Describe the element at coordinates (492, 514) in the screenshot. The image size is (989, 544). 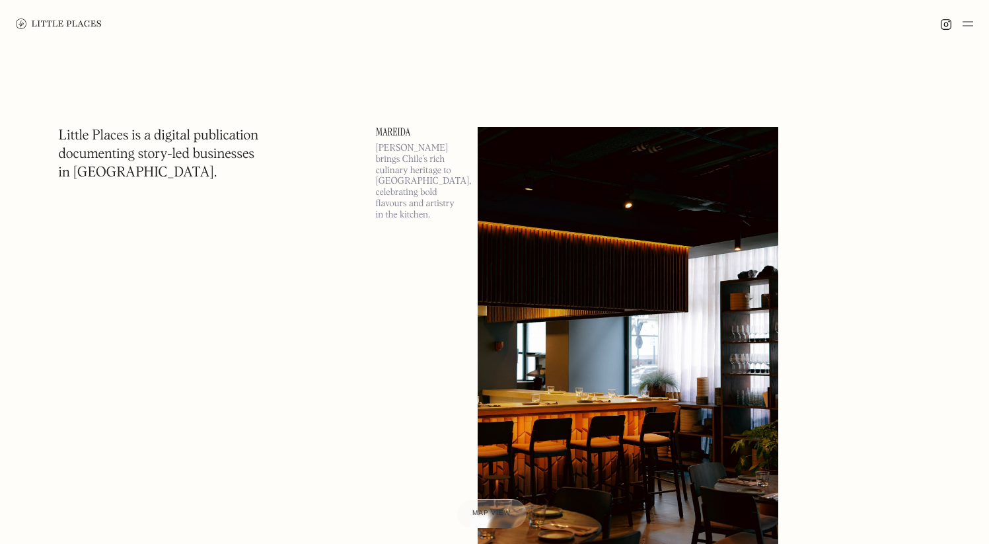
I see `a: Map view` at that location.